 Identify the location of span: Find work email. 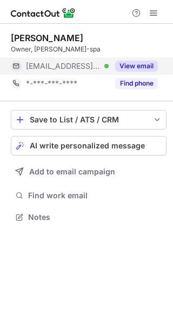
(95, 195).